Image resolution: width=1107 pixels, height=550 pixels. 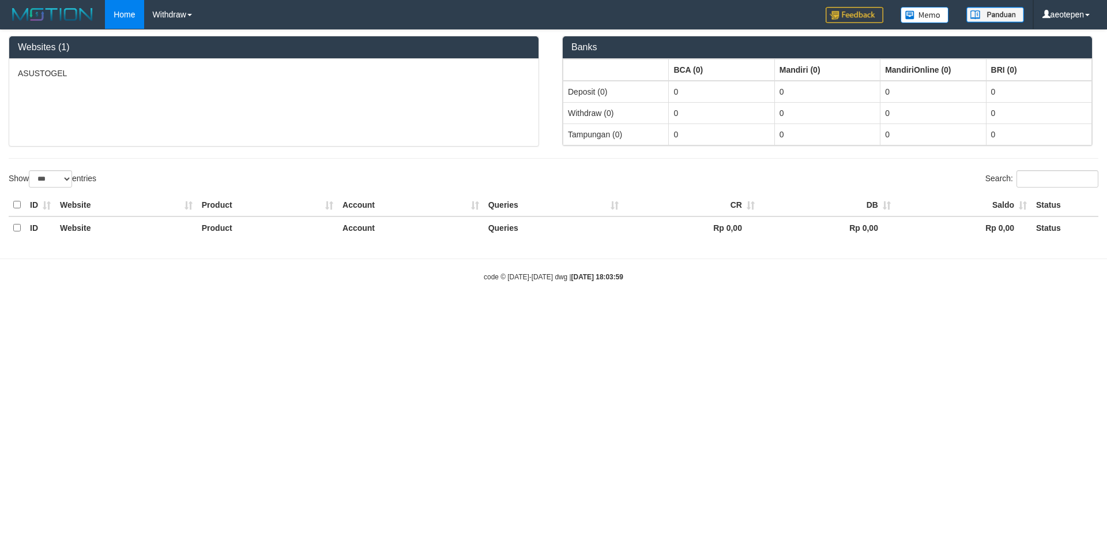 I want to click on p: ASUSTOGEL, so click(x=274, y=73).